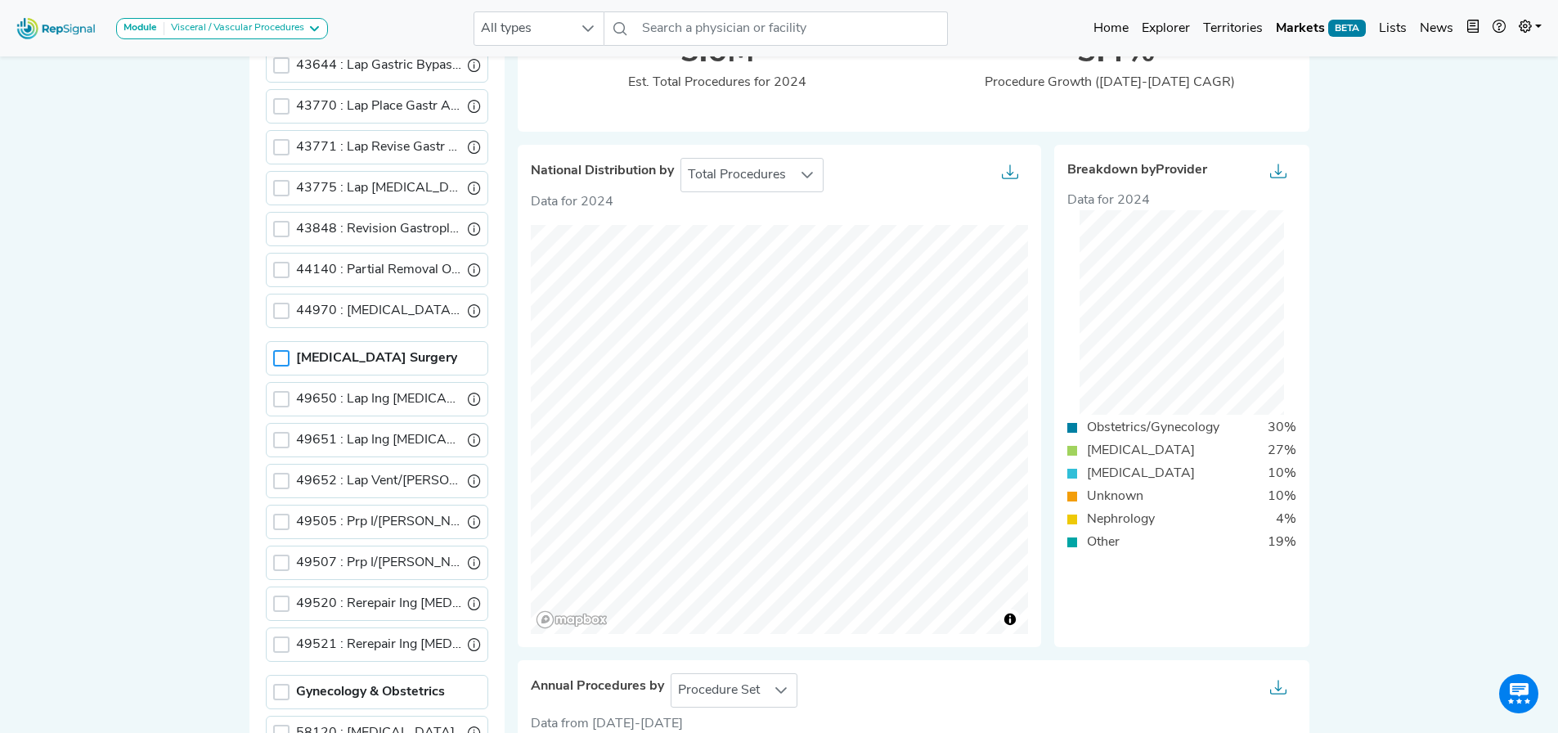 The height and width of the screenshot is (733, 1558). I want to click on div: Visceral / Vascular Procedures, so click(234, 29).